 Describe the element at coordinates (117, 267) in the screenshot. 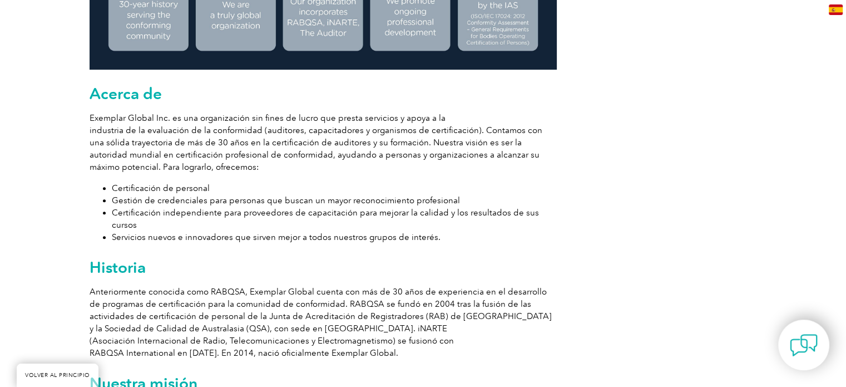

I see `font: Historia` at that location.